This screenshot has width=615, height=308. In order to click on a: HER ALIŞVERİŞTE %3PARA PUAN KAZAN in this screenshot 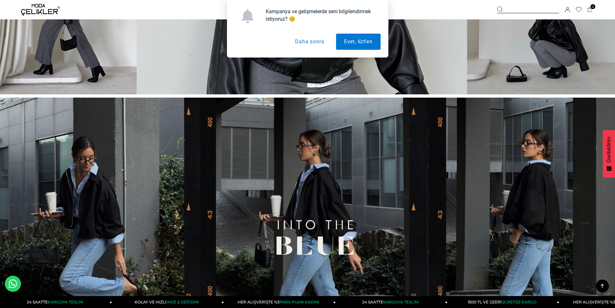, I will do `click(280, 302)`.